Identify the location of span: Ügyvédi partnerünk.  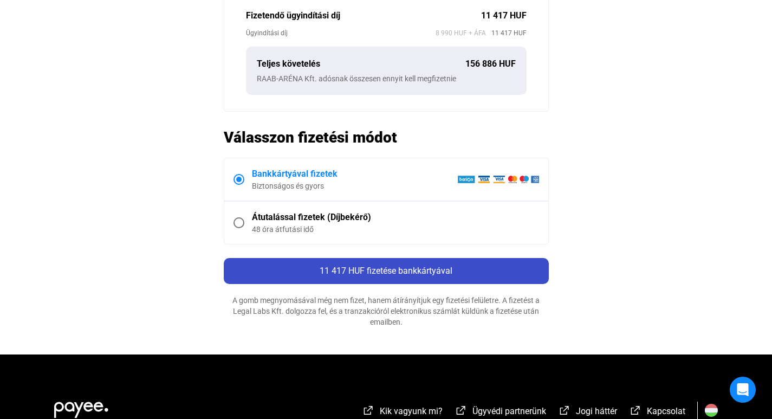
(510, 411).